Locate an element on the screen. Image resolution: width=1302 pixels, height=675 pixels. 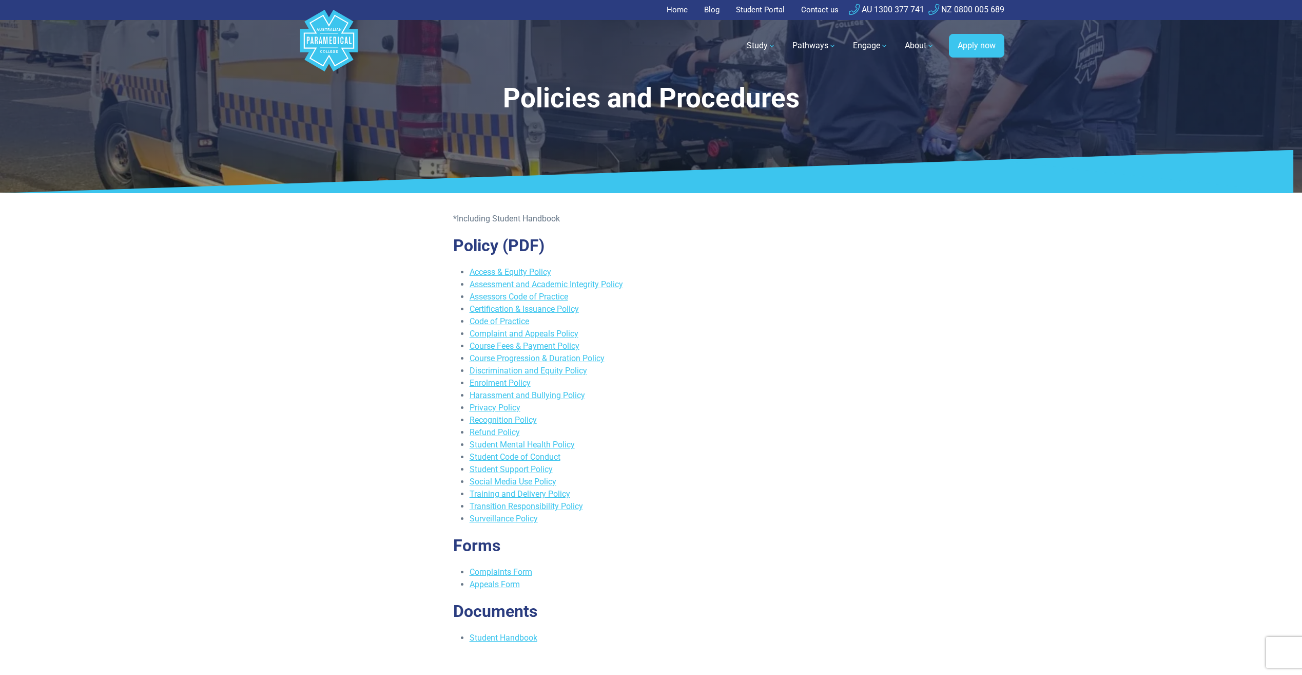
a: Student Handbook is located at coordinates (504, 637).